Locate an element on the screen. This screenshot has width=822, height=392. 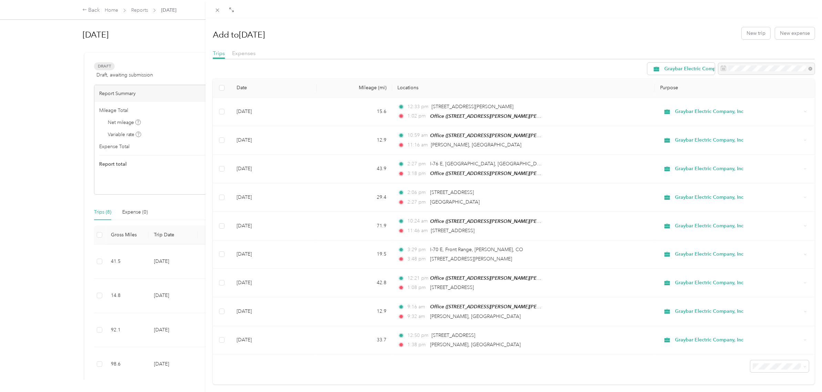
button: New trip is located at coordinates (756, 33).